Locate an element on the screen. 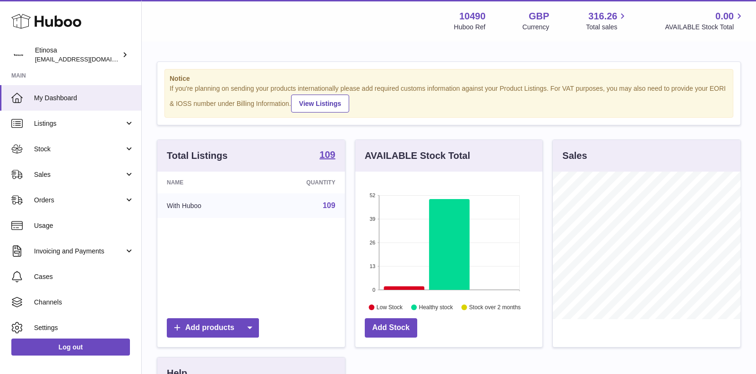 Image resolution: width=756 pixels, height=374 pixels. span: 316.26 is located at coordinates (602, 16).